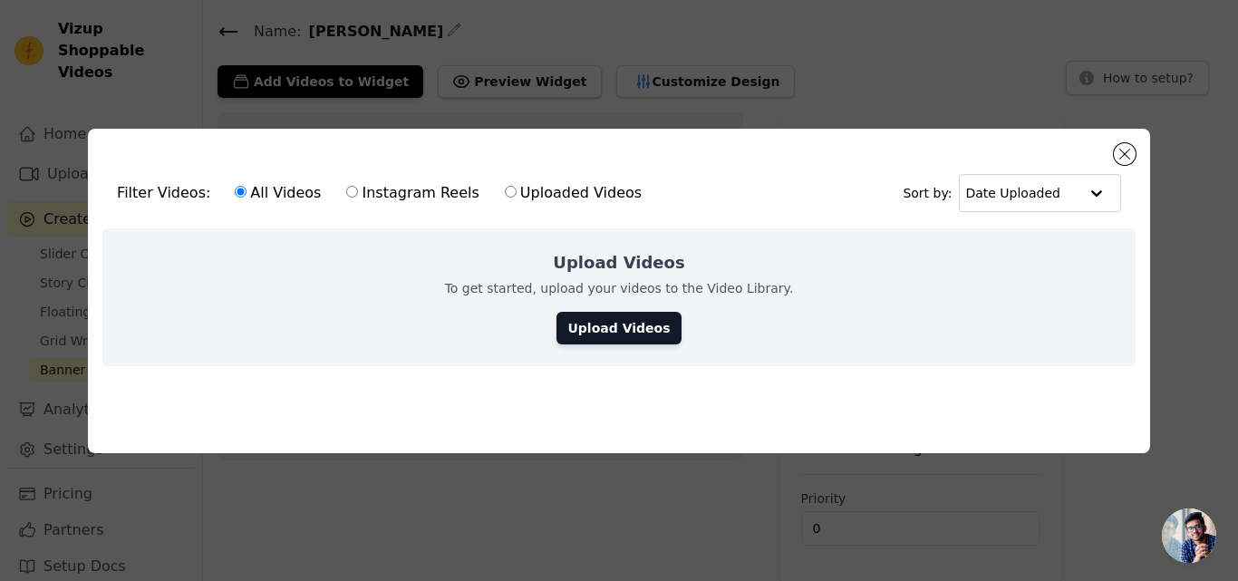  I want to click on label: Instagram Reels, so click(412, 193).